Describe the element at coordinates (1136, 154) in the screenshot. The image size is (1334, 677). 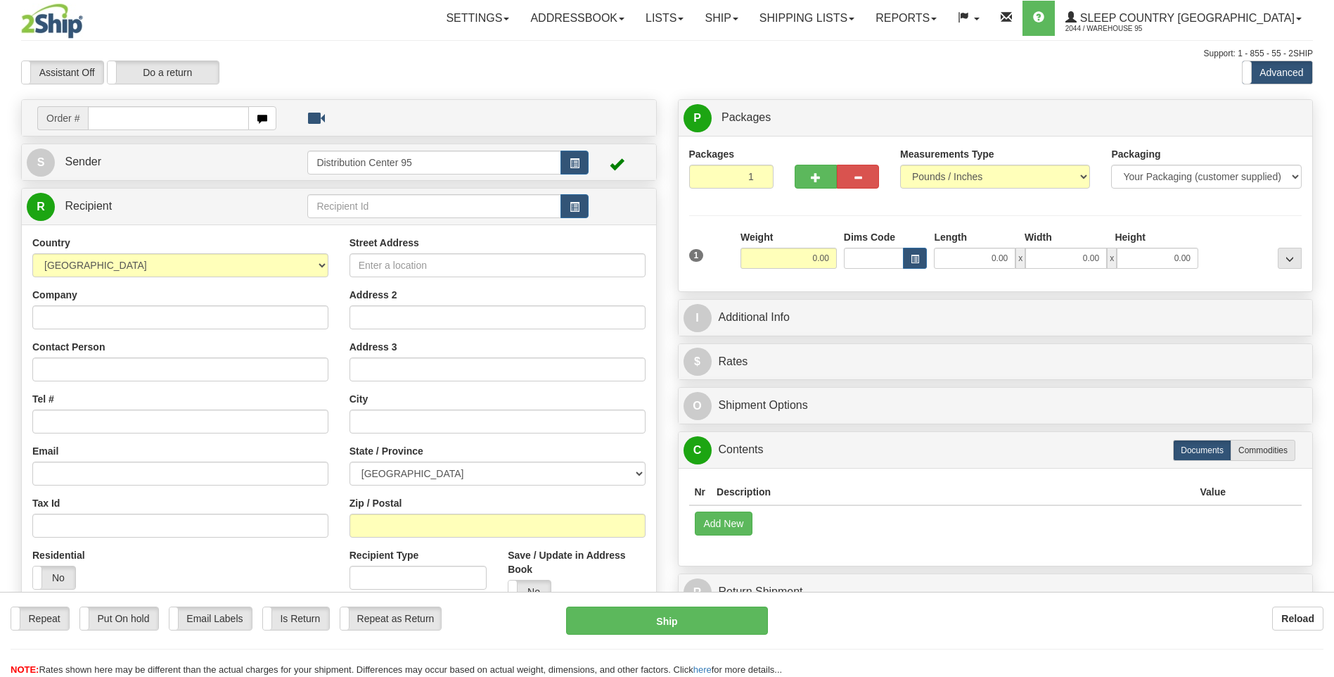
I see `label: Packaging` at that location.